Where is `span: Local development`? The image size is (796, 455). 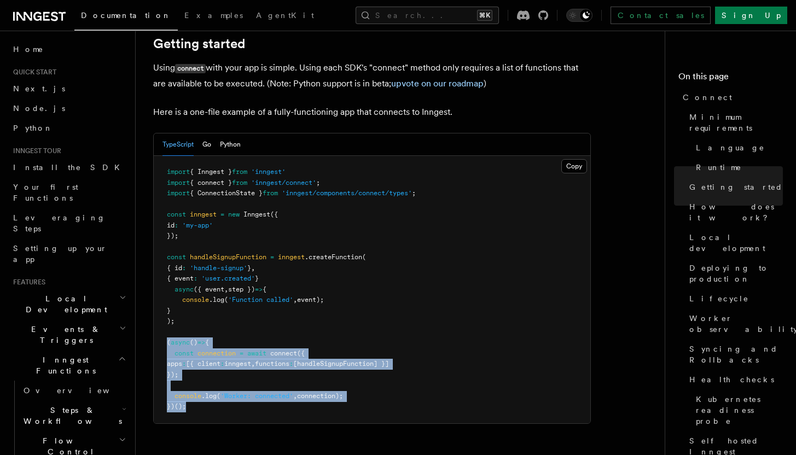
span: Local development is located at coordinates (735, 243).